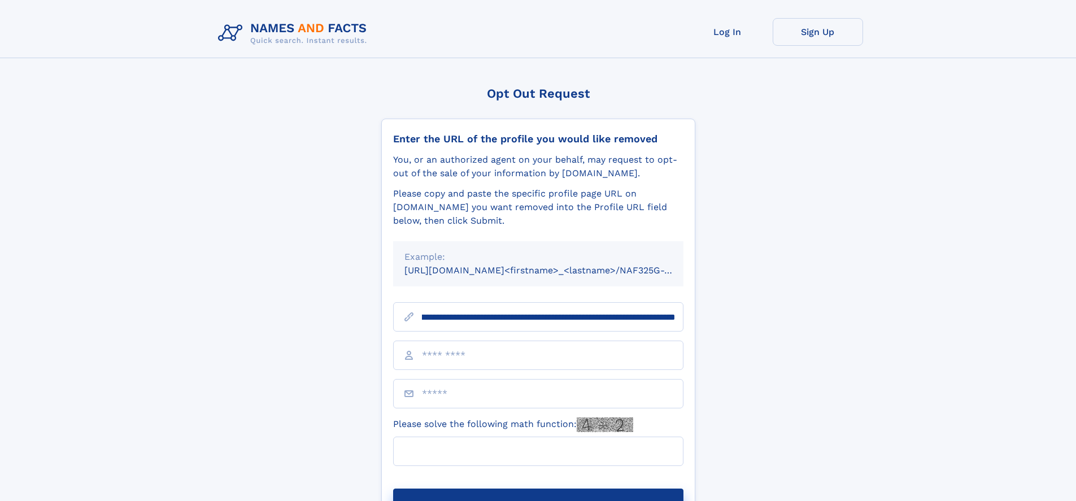 The image size is (1076, 501). What do you see at coordinates (818, 32) in the screenshot?
I see `a: Sign Up` at bounding box center [818, 32].